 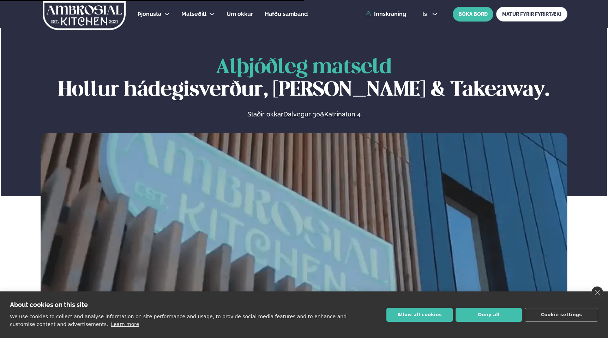 I want to click on span: Þjónusta, so click(x=149, y=14).